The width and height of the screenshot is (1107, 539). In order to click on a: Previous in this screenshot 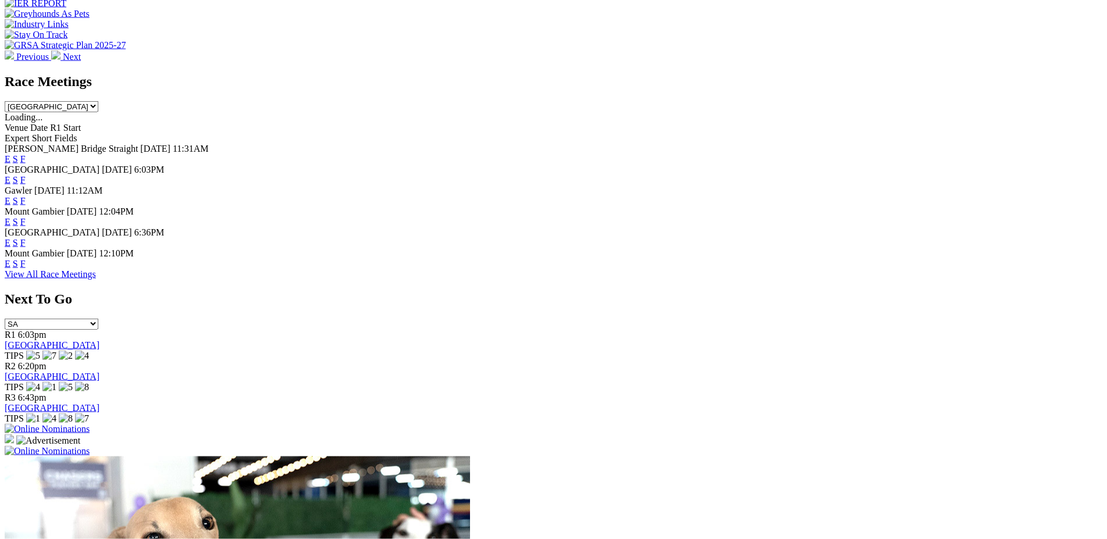, I will do `click(28, 56)`.